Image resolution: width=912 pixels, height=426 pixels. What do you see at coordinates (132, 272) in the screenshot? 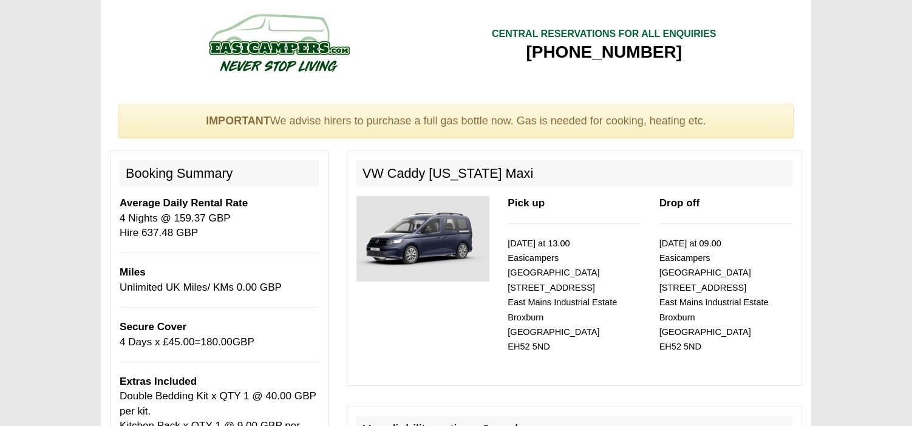
I see `b: Miles` at bounding box center [132, 272].